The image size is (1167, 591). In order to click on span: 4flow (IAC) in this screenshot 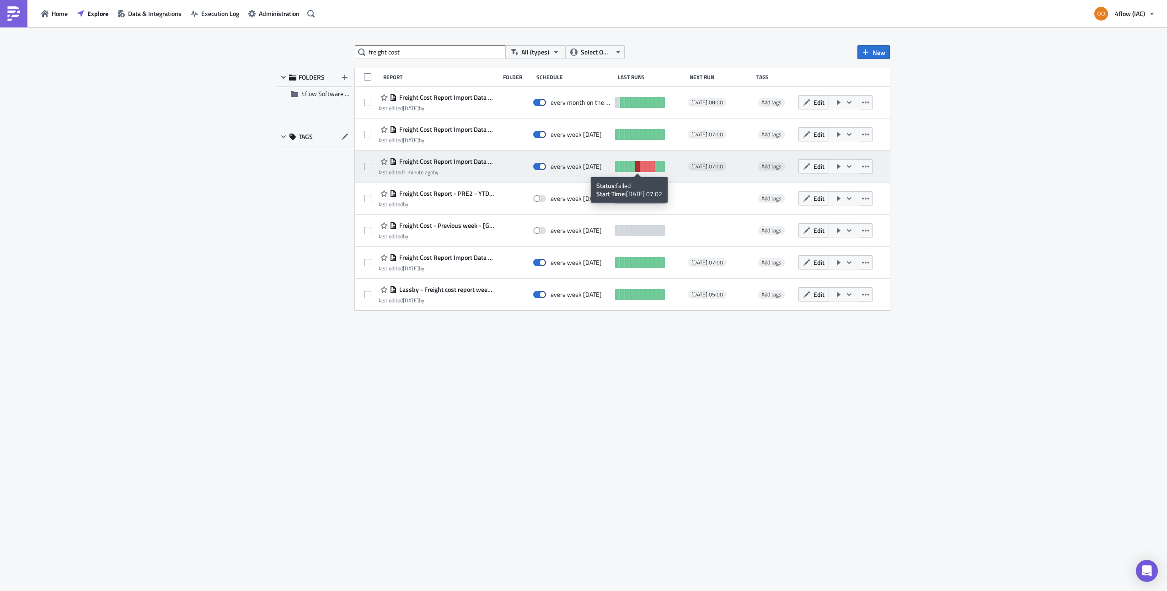, I will do `click(1130, 13)`.